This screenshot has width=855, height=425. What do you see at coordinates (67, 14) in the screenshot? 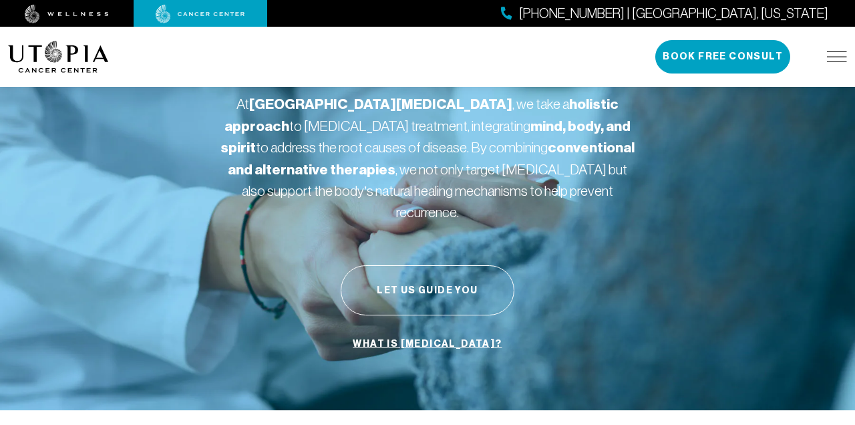
I see `img: wellness` at bounding box center [67, 14].